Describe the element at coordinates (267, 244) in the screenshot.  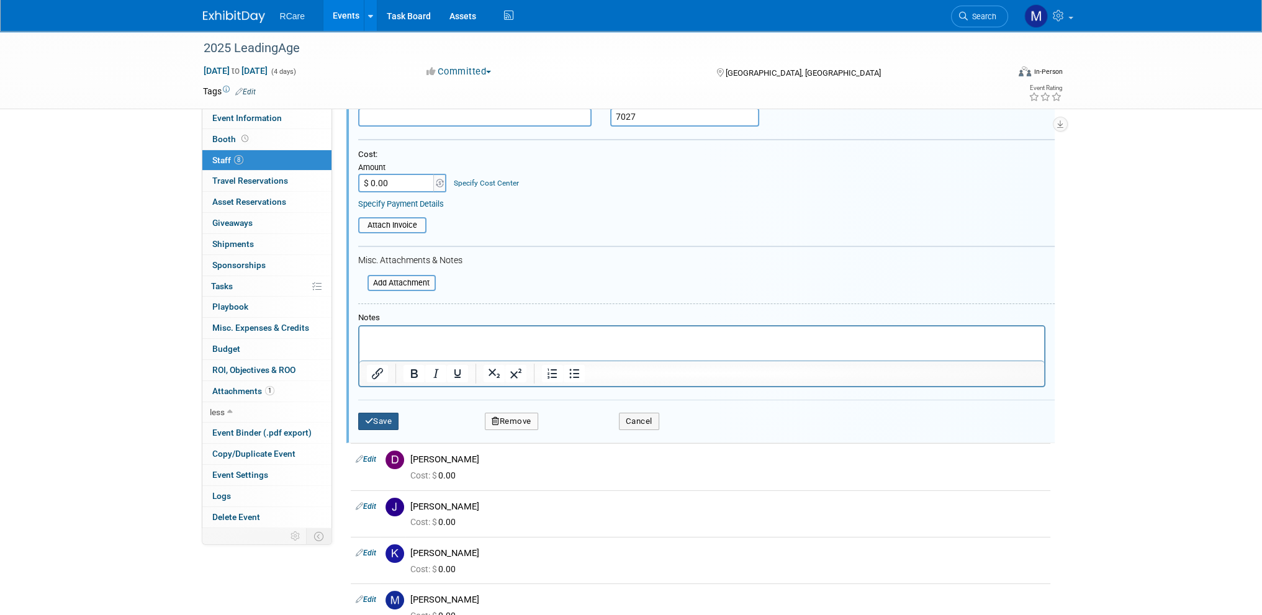
I see `a: Shipments` at that location.